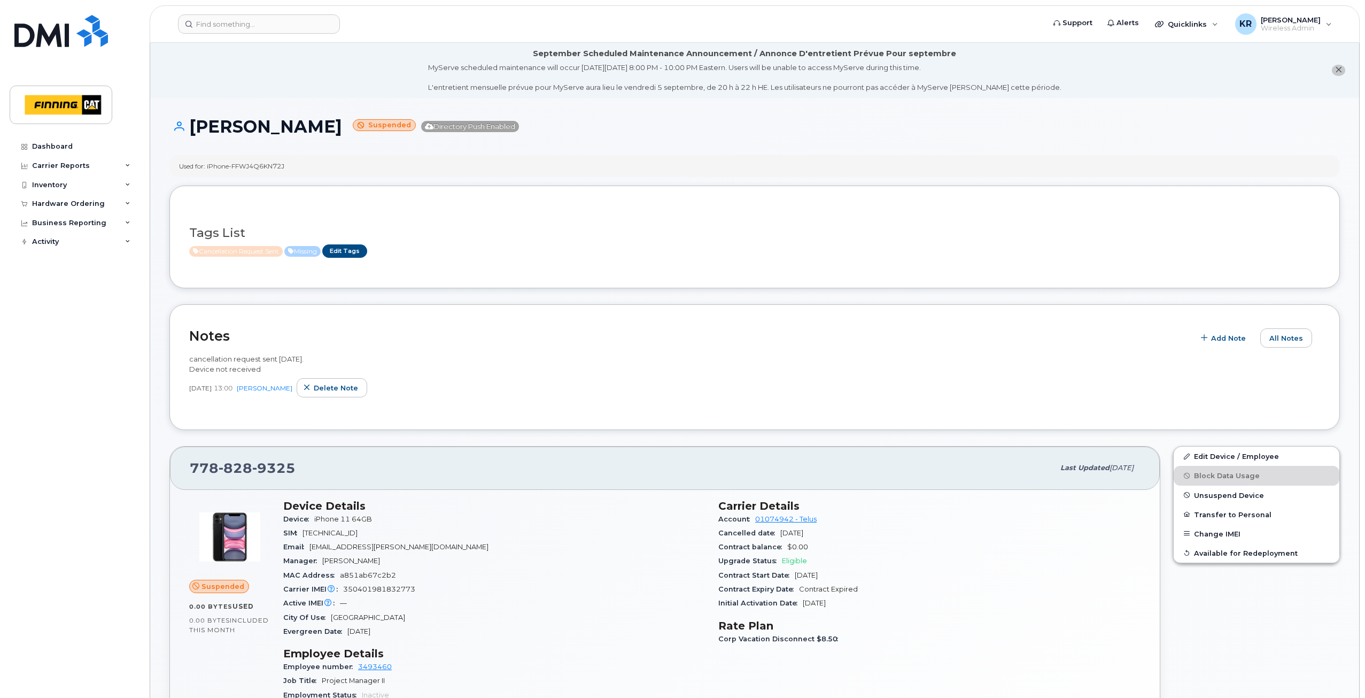 The height and width of the screenshot is (698, 1365). What do you see at coordinates (321, 666) in the screenshot?
I see `span: Employee number` at bounding box center [321, 666].